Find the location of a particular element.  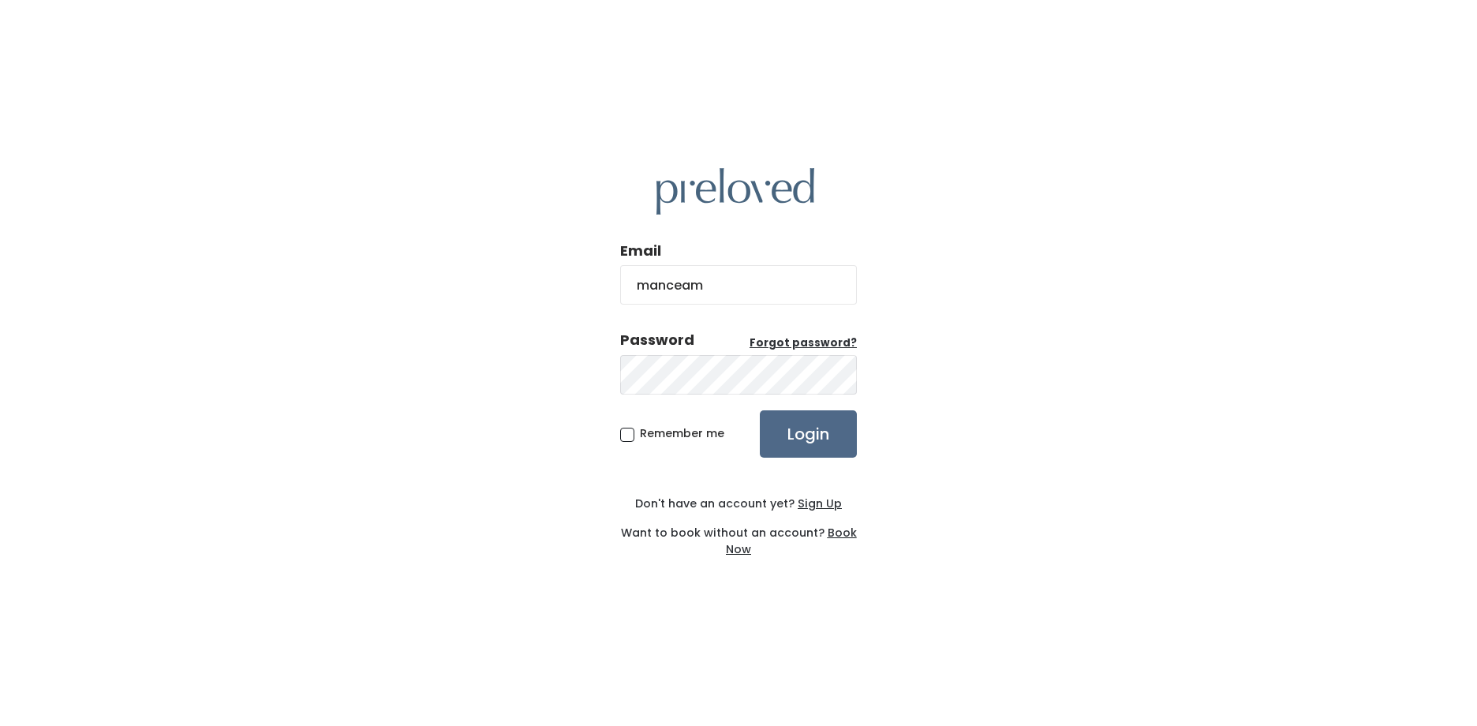

div: Password is located at coordinates (657, 340).